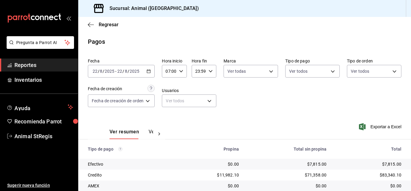 This screenshot has height=191, width=411. I want to click on label: Tipo de pago, so click(313, 61).